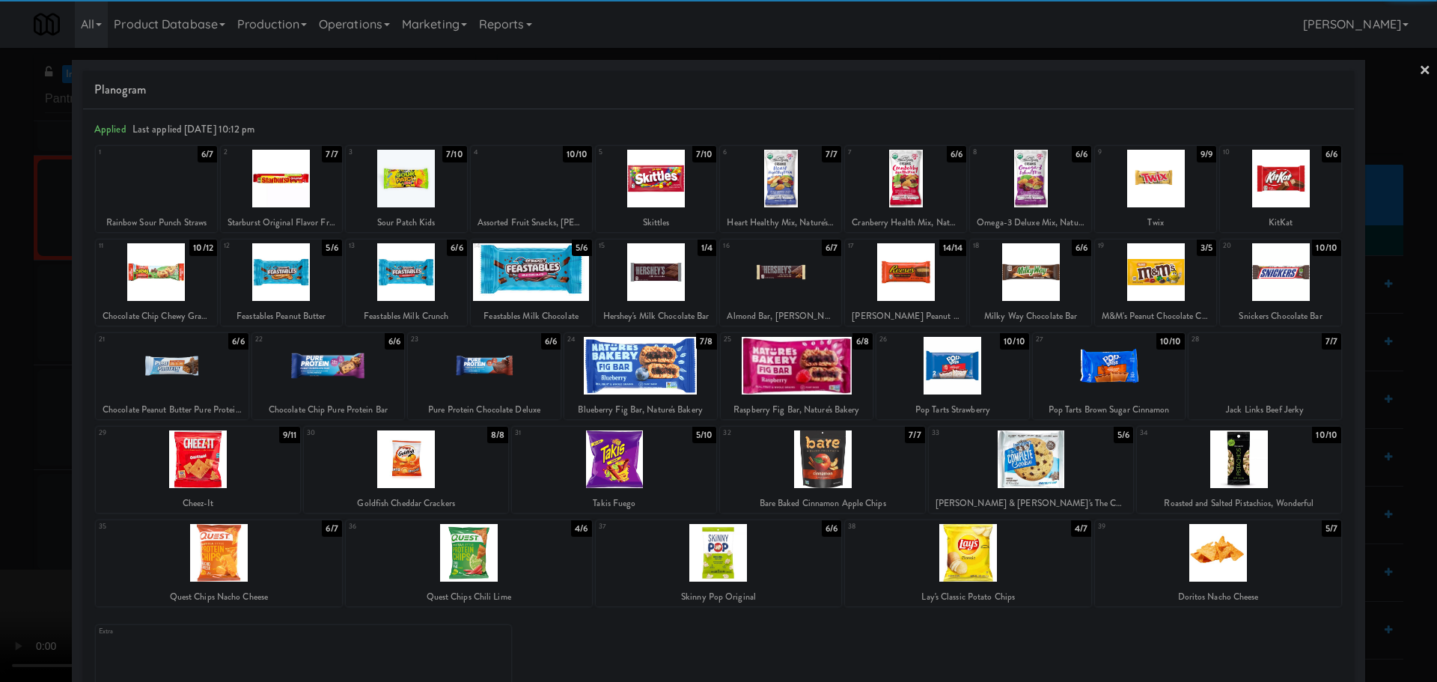 This screenshot has width=1437, height=682. Describe the element at coordinates (409, 526) in the screenshot. I see `div: 36` at that location.